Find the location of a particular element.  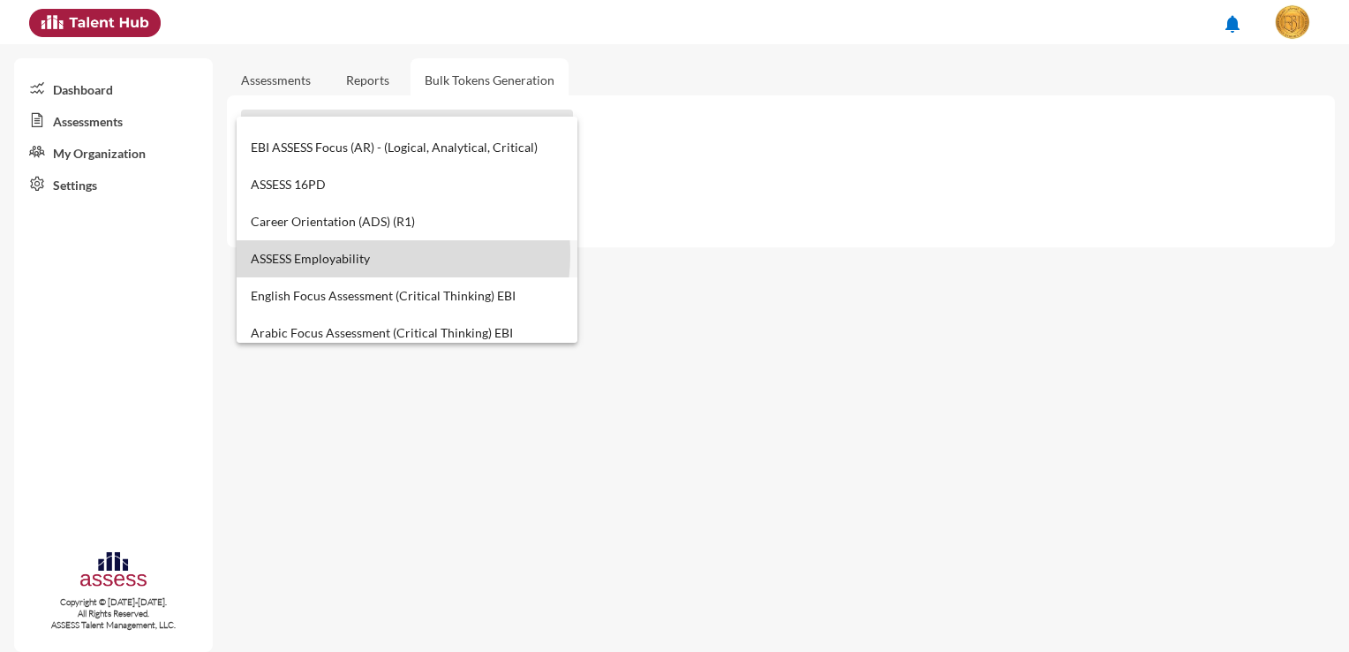

span: ASSESS Employability is located at coordinates (407, 259).